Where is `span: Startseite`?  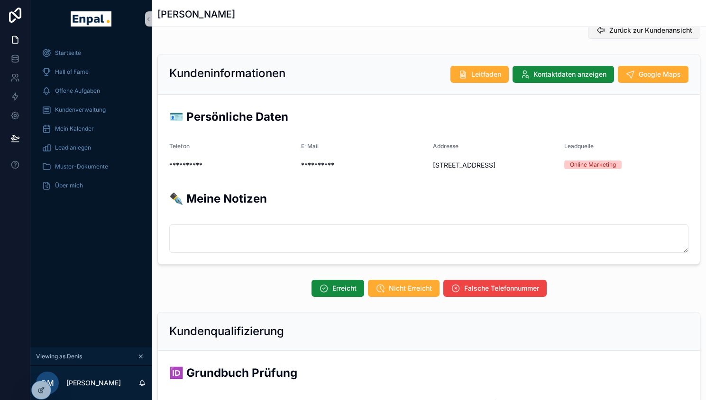 span: Startseite is located at coordinates (68, 53).